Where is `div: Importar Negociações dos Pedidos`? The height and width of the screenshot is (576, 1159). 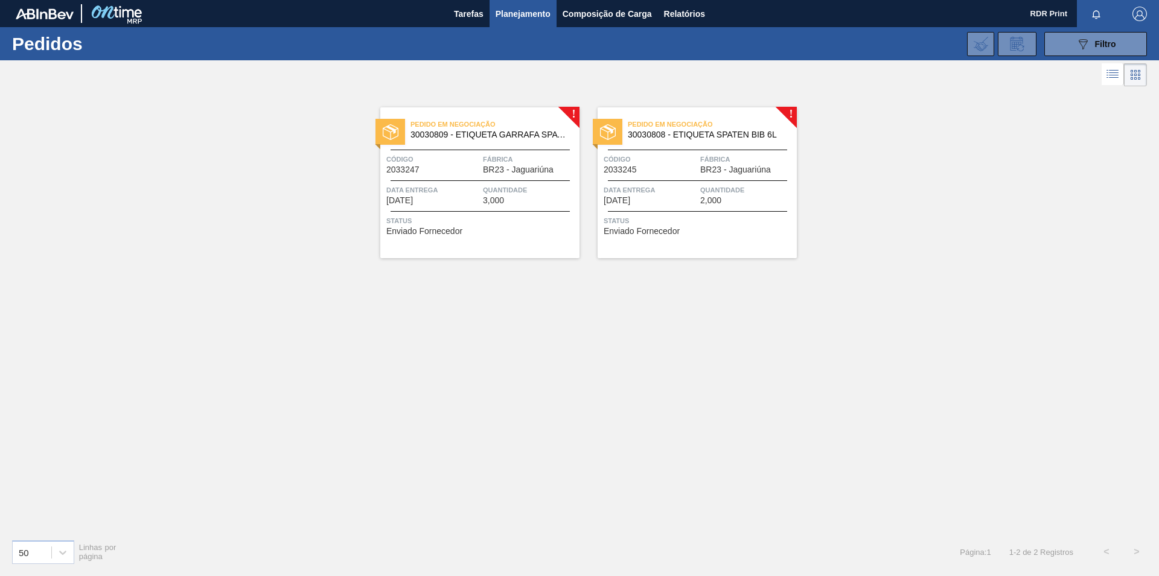
div: Importar Negociações dos Pedidos is located at coordinates (980, 44).